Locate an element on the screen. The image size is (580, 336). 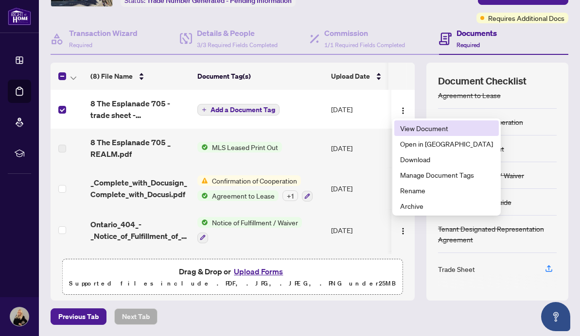
button: Upload Forms is located at coordinates (258, 272).